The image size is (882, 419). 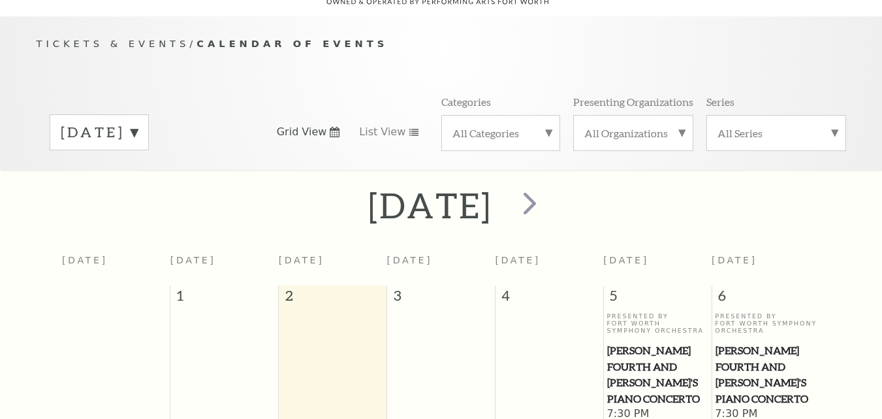 What do you see at coordinates (658, 298) in the screenshot?
I see `span: 5` at bounding box center [658, 298].